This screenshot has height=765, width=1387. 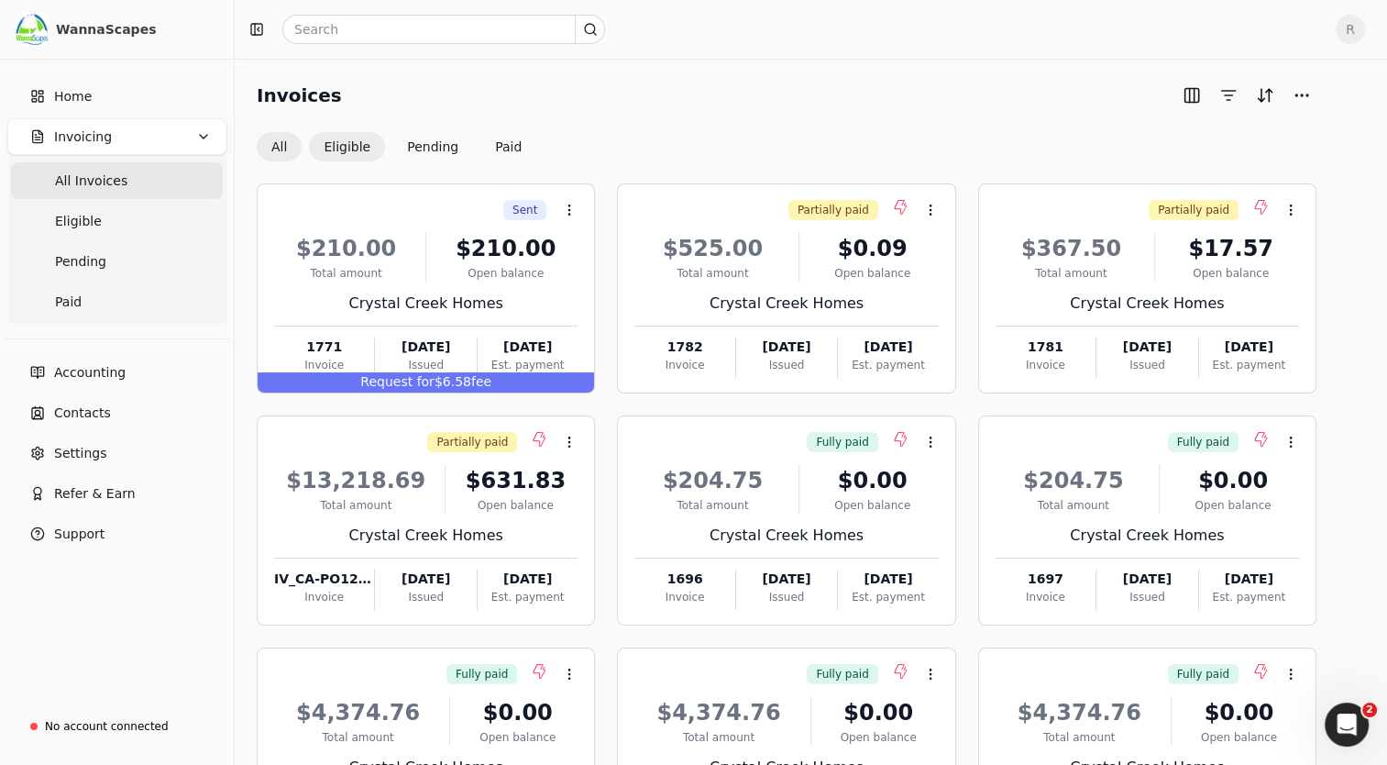 I want to click on input: Search, so click(x=444, y=29).